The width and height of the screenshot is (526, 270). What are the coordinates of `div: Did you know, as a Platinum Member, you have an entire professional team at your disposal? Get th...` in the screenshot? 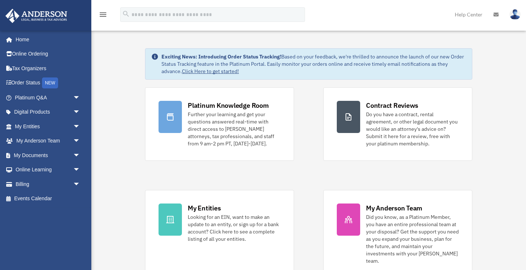 It's located at (412, 239).